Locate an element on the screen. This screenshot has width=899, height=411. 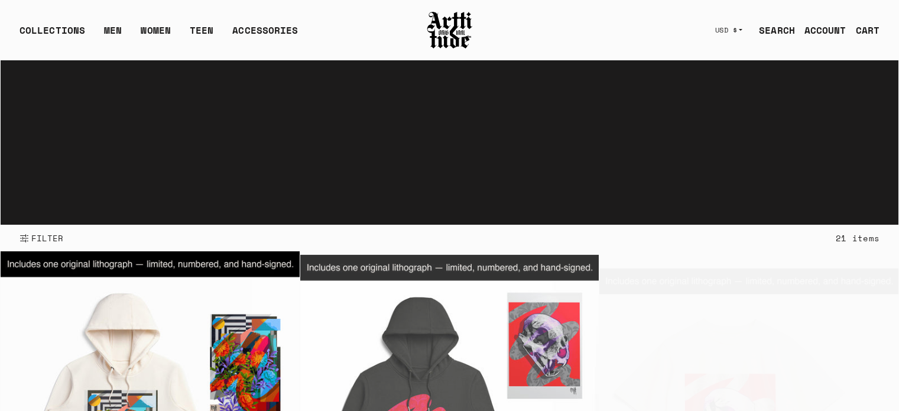
video: Your browser does not support the video tag. is located at coordinates (449, 142).